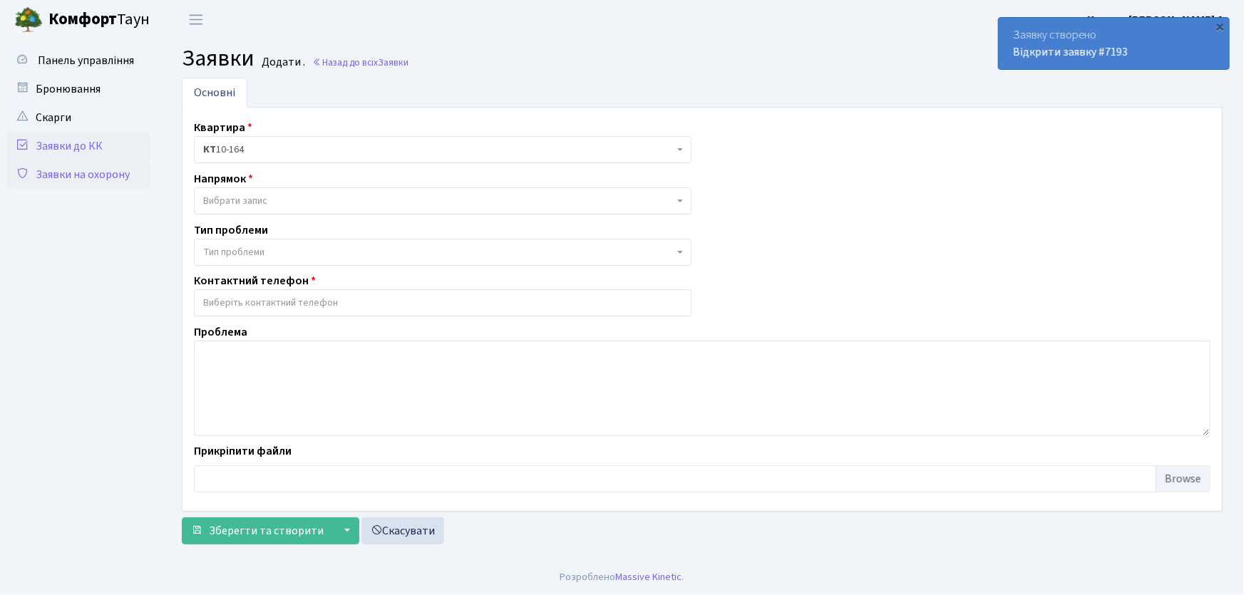 The width and height of the screenshot is (1244, 595). I want to click on img: logo.png, so click(29, 20).